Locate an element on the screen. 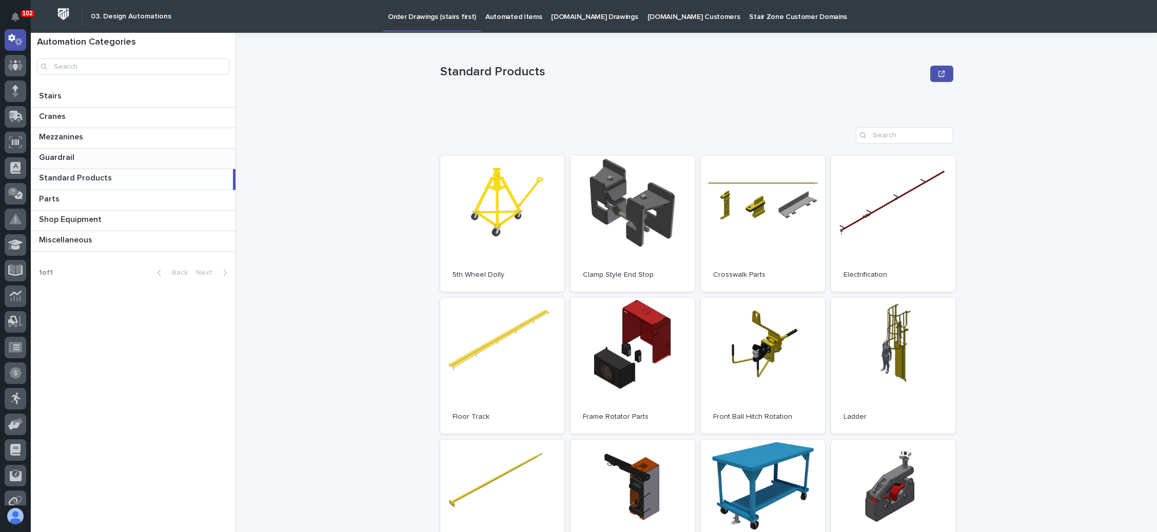 The height and width of the screenshot is (532, 1157). h2: 03. Design Automations is located at coordinates (131, 16).